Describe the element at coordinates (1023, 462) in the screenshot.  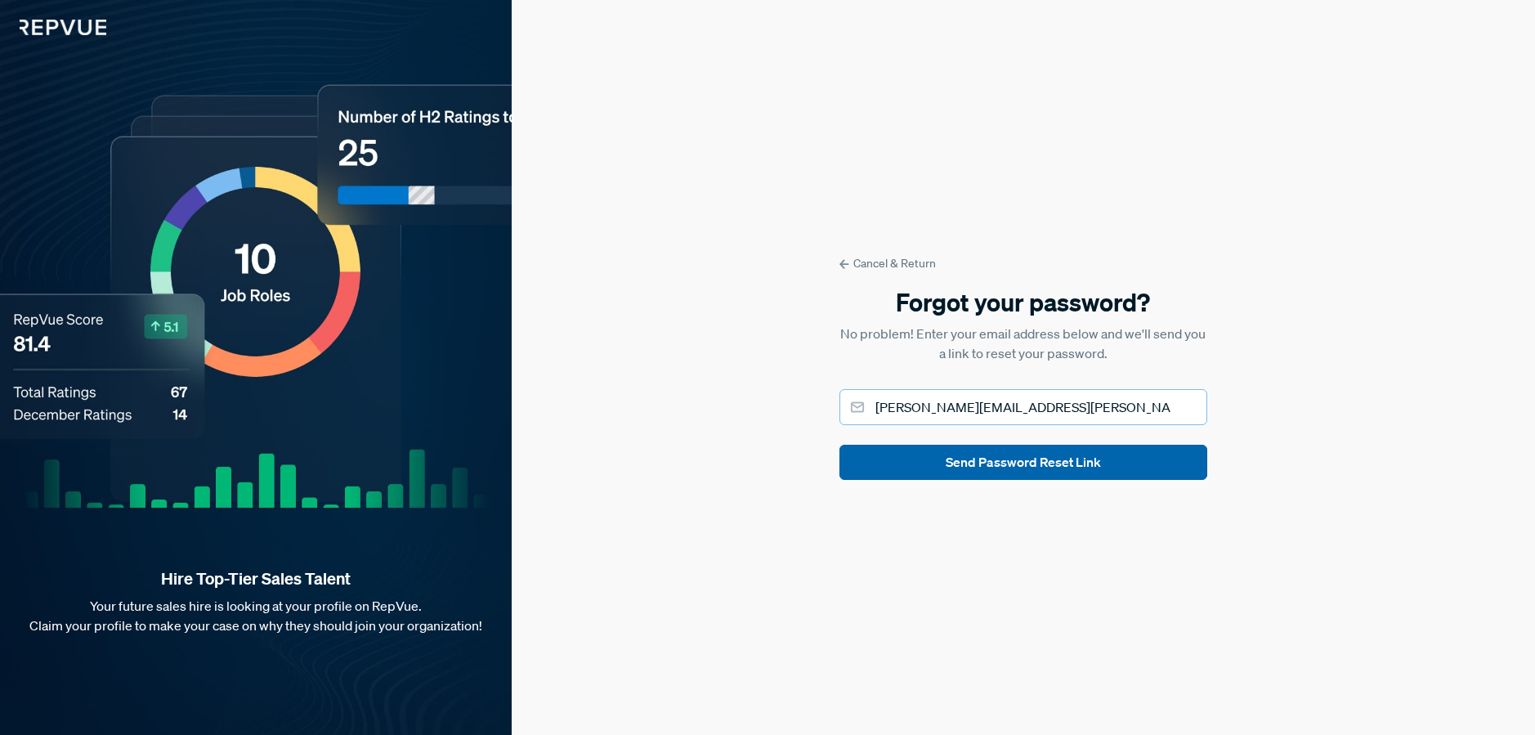
I see `button: Send Password Reset Link` at that location.